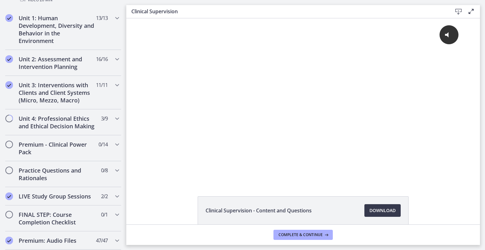  Describe the element at coordinates (57, 174) in the screenshot. I see `h2: Practice Questions and Rationales` at that location.